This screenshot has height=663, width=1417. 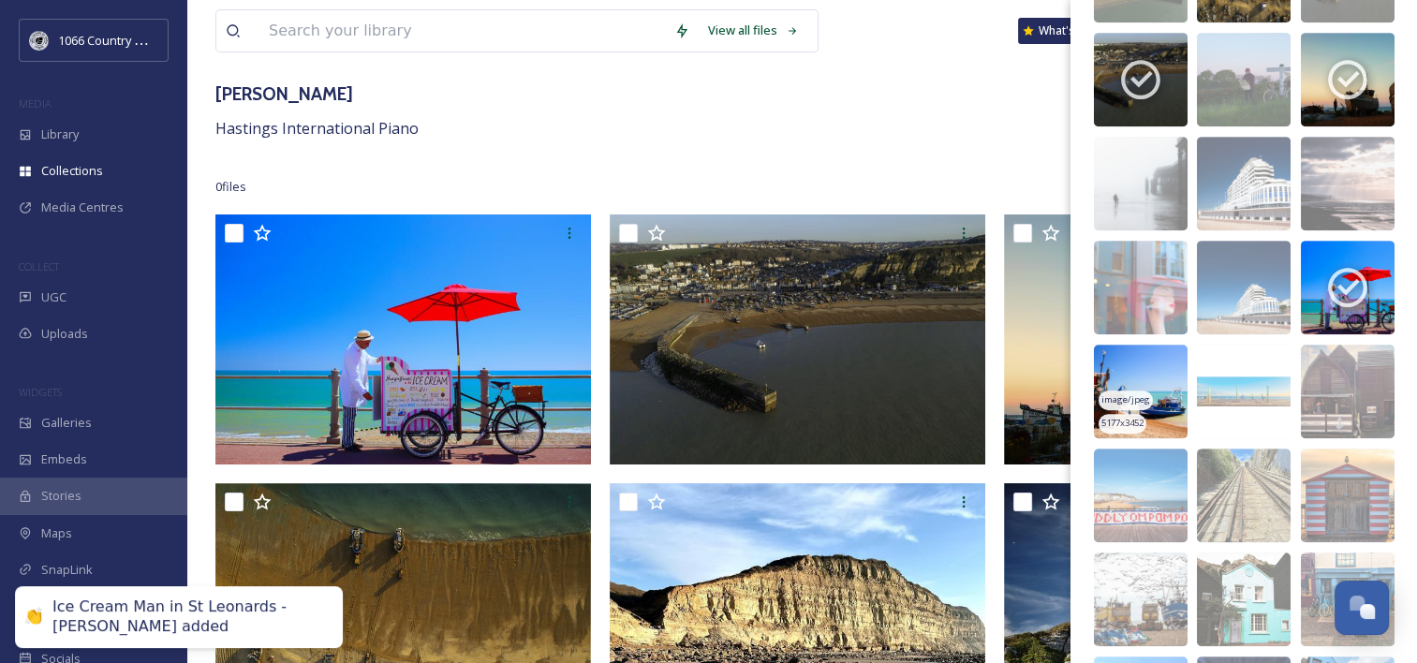 I want to click on span: MEDIA, so click(x=35, y=103).